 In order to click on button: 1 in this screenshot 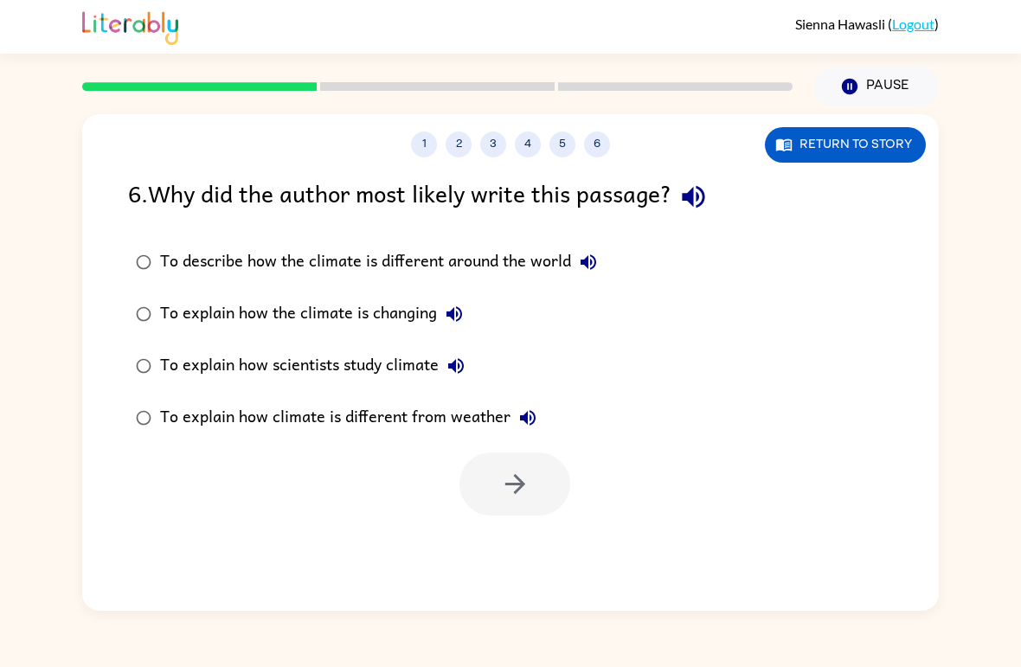, I will do `click(424, 144)`.